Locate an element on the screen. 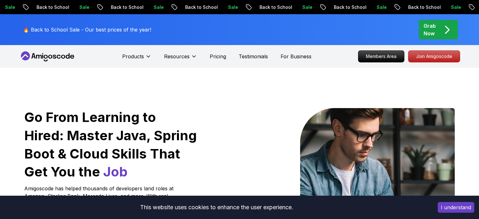 The image size is (479, 219). p: Join Amigoscode is located at coordinates (434, 56).